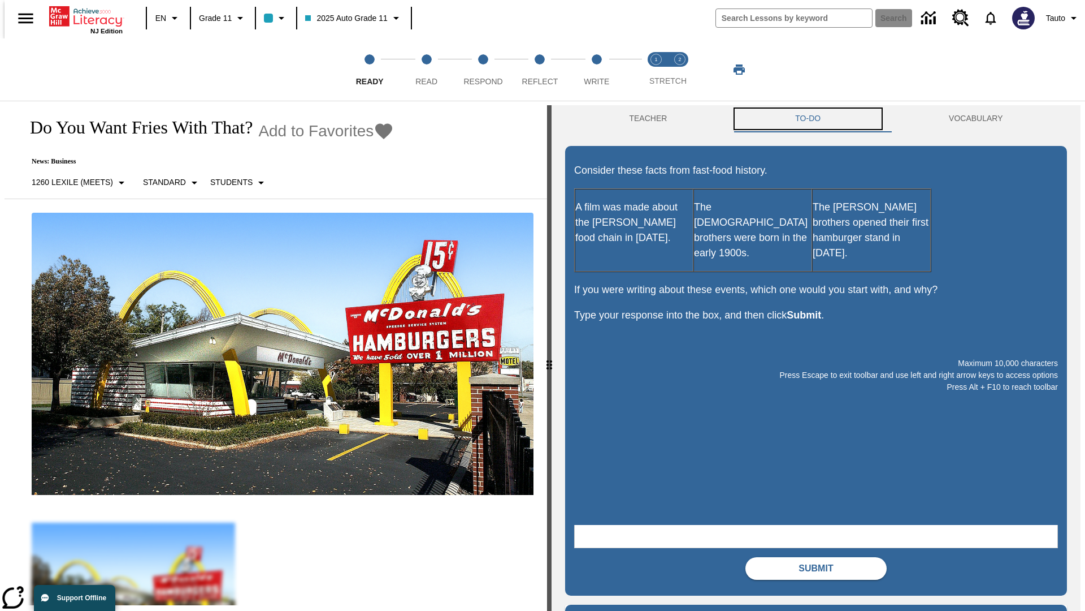 The image size is (1085, 611). What do you see at coordinates (370, 70) in the screenshot?
I see `button: Ready step 1 of 5` at bounding box center [370, 70].